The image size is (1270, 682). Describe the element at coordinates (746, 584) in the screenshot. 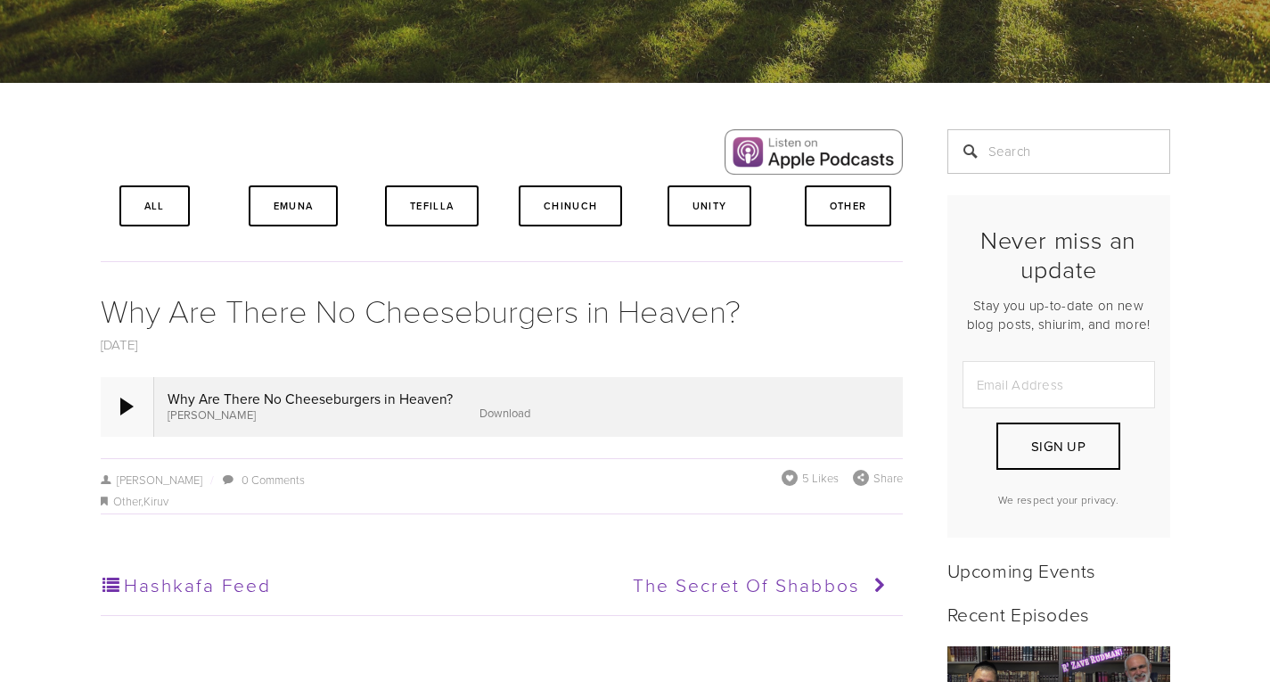

I see `span: The Secret of Shabbos` at that location.